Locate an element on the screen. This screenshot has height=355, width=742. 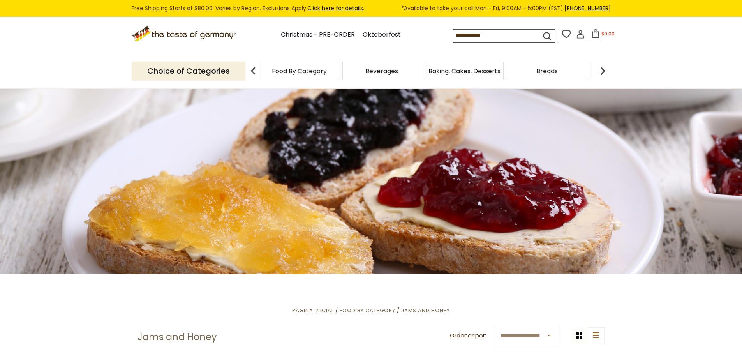
a: Click here for details. is located at coordinates (336, 8).